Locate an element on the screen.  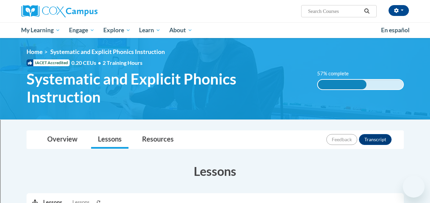
span: 0.20 CEUs is located at coordinates (87, 63).